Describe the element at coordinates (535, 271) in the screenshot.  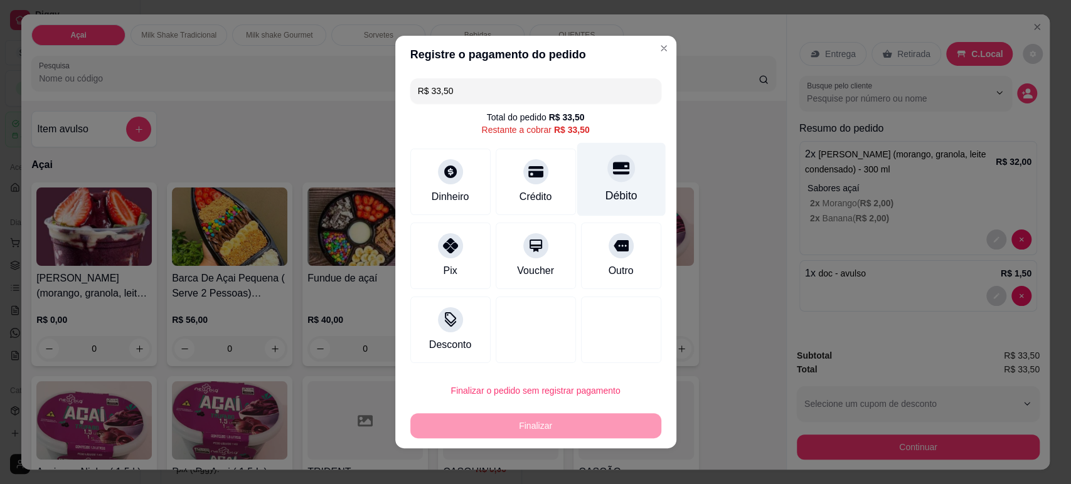
I see `div: Voucher` at that location.